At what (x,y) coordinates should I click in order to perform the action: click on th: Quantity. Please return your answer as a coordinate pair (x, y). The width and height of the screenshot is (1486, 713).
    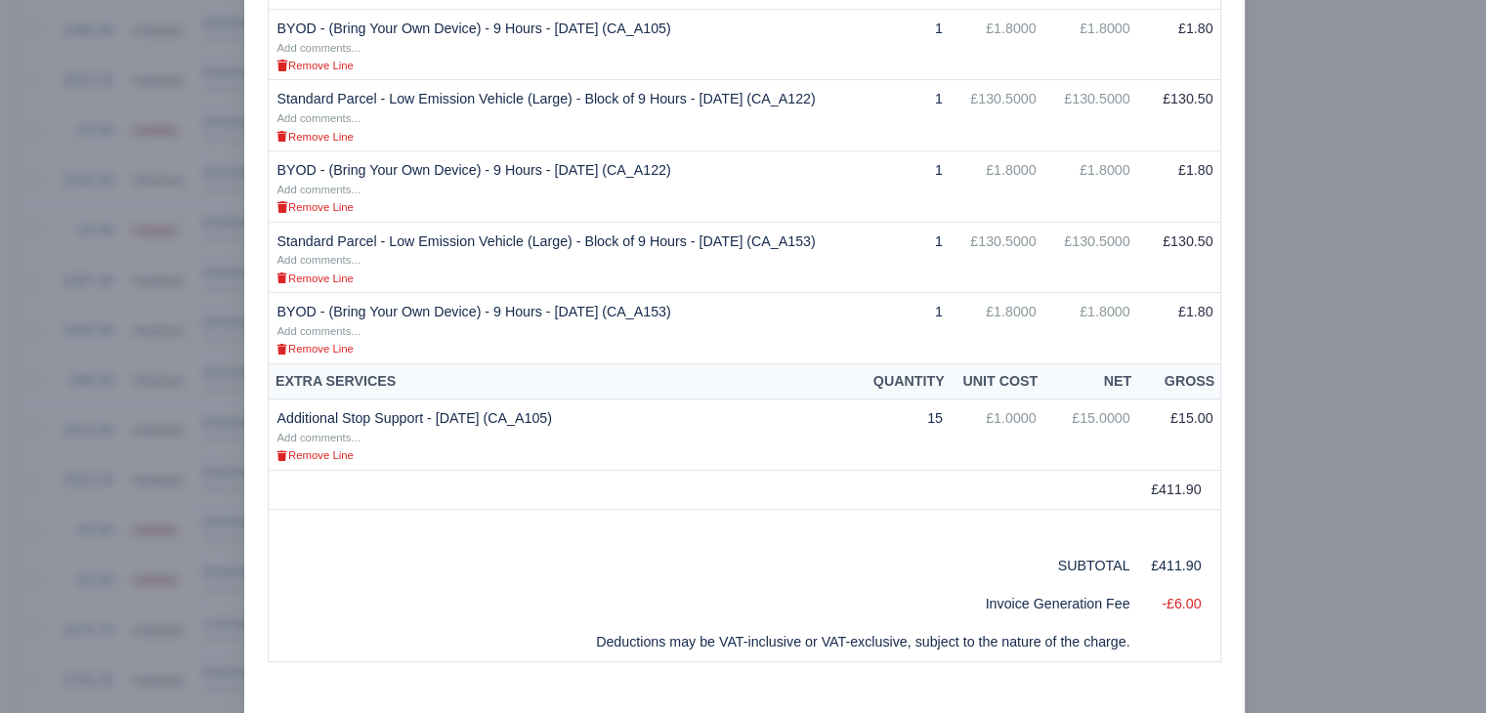
    Looking at the image, I should click on (906, 381).